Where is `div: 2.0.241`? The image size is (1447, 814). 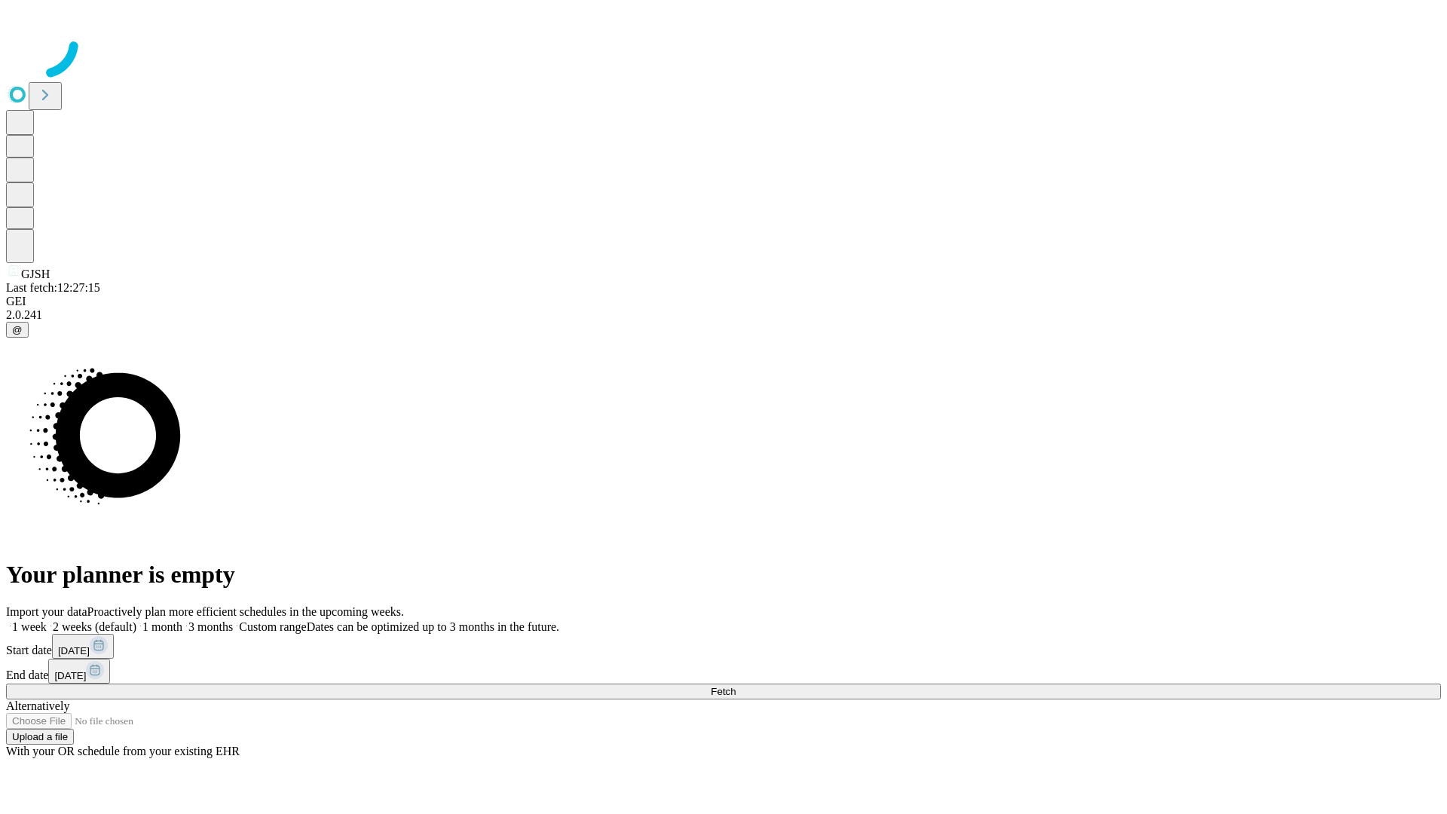
div: 2.0.241 is located at coordinates (724, 315).